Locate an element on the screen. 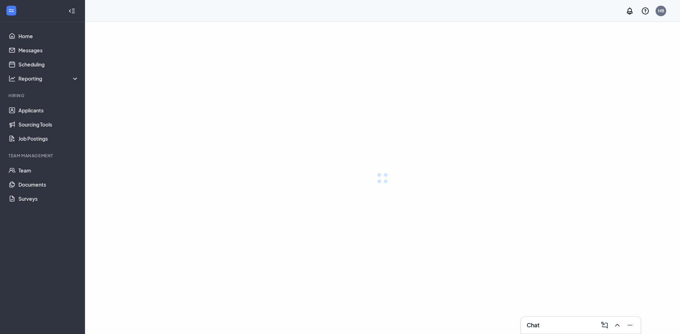 The width and height of the screenshot is (680, 334). svg: QuestionInfo is located at coordinates (645, 11).